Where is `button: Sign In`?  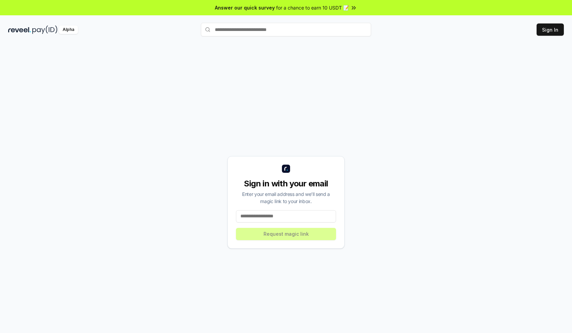
button: Sign In is located at coordinates (550, 30).